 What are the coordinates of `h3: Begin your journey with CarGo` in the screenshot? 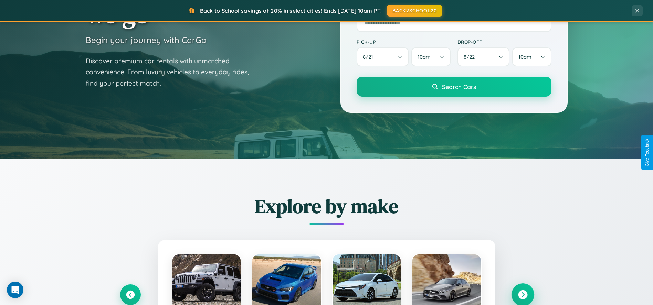 It's located at (146, 40).